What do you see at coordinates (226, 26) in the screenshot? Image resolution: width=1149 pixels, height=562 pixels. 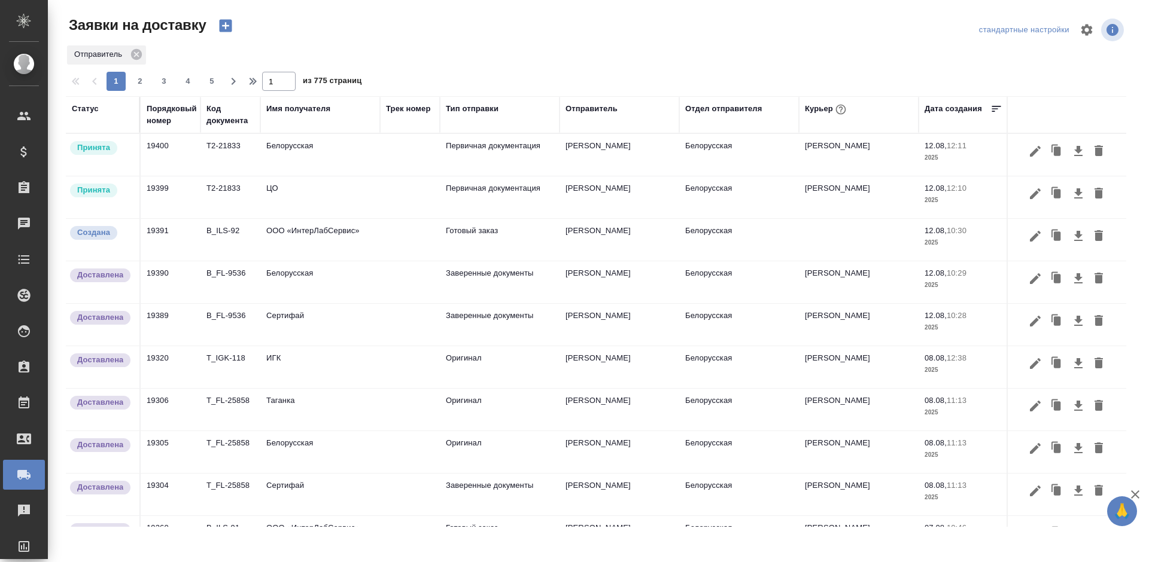 I see `button: Создать` at bounding box center [226, 26].